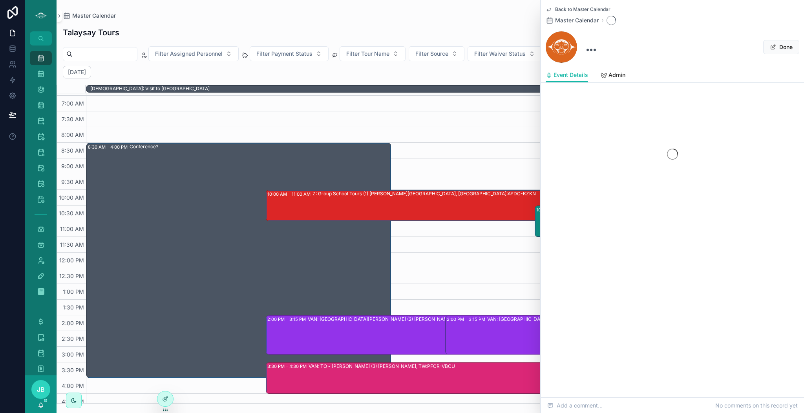  What do you see at coordinates (73, 150) in the screenshot?
I see `span: 8:30 AM` at bounding box center [73, 150].